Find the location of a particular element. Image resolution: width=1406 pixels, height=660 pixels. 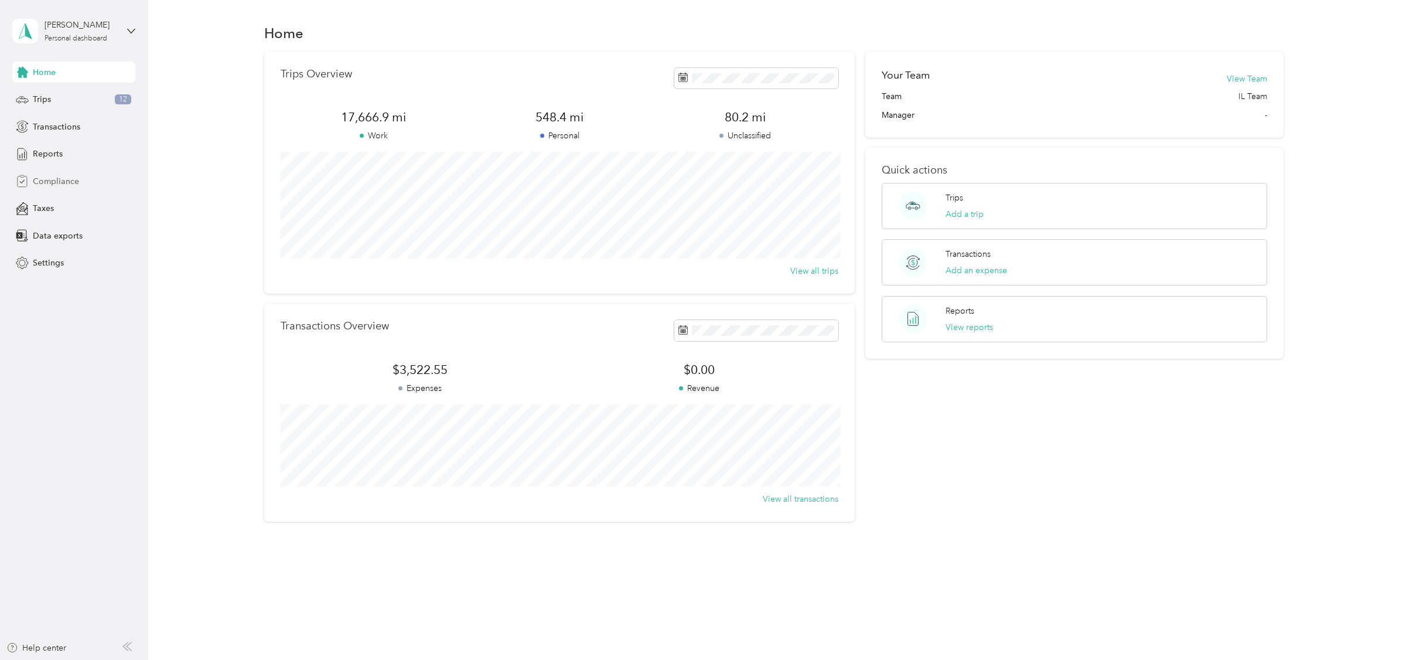

span: 548.4 mi is located at coordinates (559, 117).